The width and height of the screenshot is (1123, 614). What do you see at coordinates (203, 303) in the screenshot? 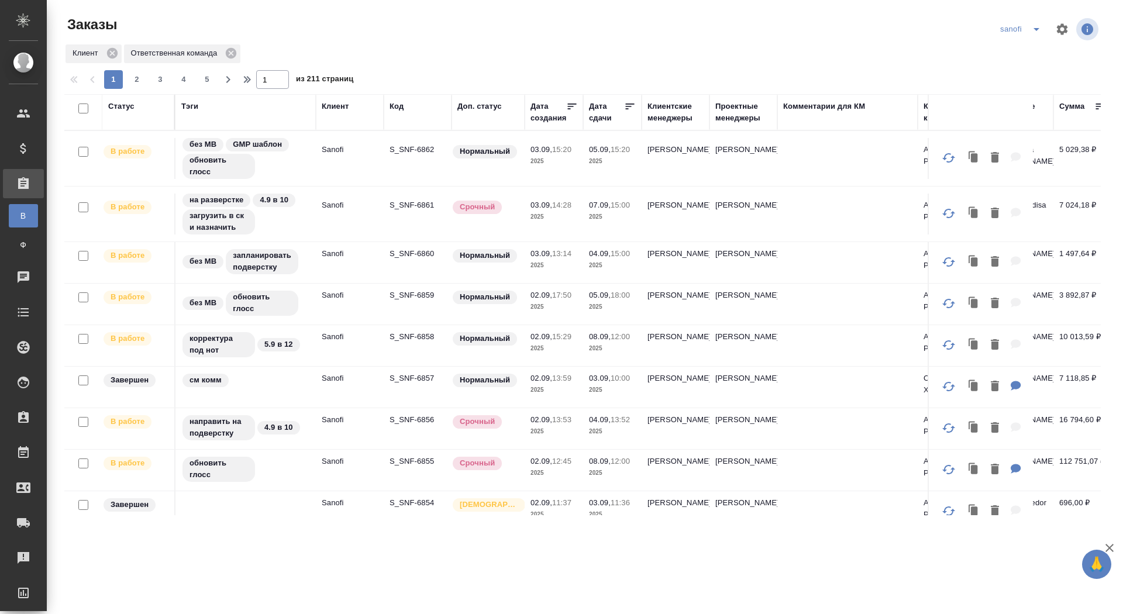
I see `p: без МВ` at bounding box center [203, 303].